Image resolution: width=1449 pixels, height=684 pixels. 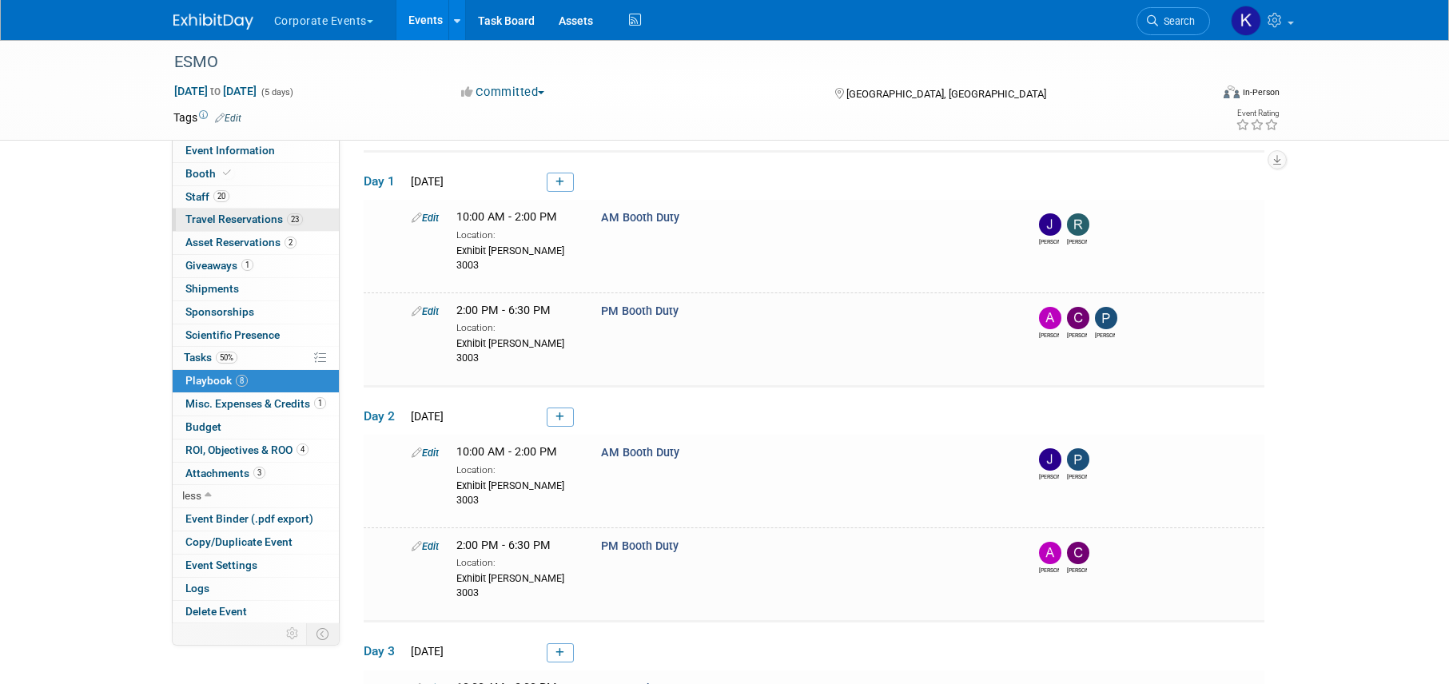 I want to click on a: Giveaways1, so click(x=256, y=266).